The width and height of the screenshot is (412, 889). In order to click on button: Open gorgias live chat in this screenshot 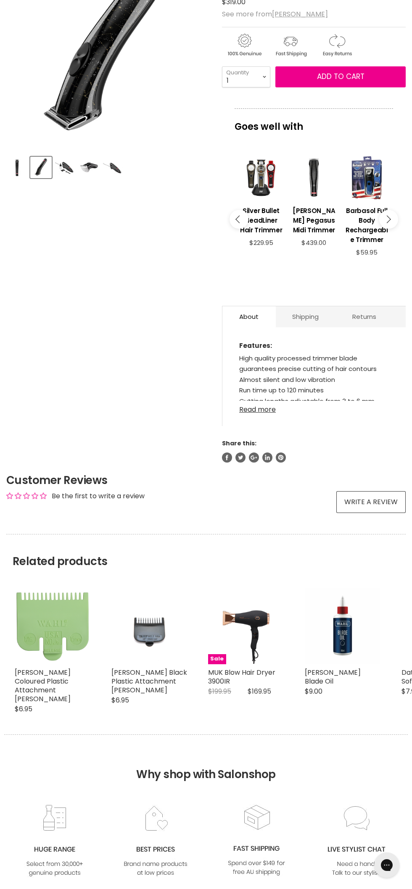, I will do `click(17, 16)`.